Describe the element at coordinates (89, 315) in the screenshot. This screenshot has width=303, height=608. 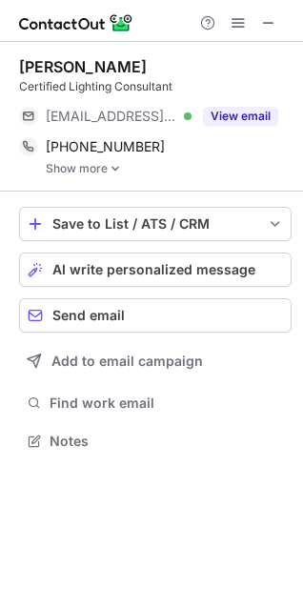
I see `span: Send email` at that location.